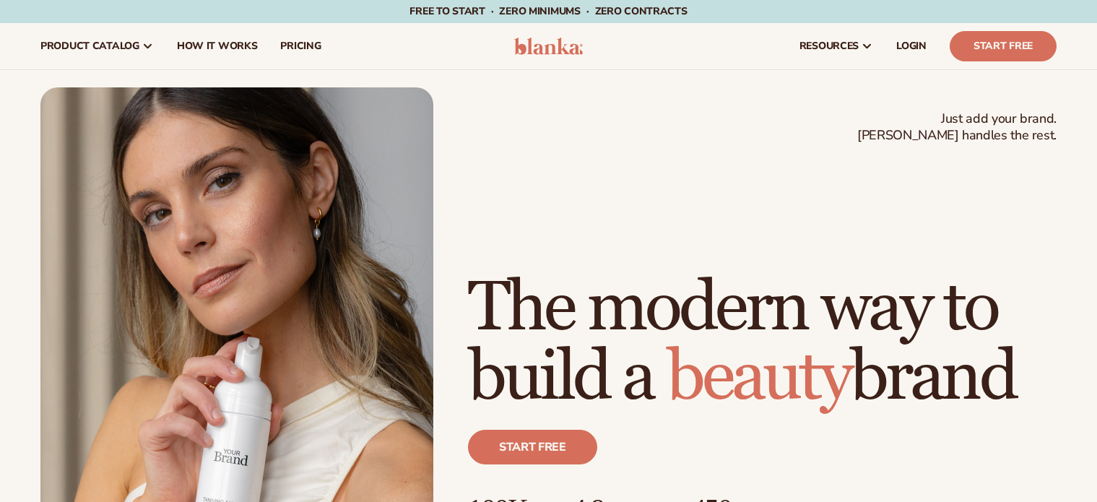  I want to click on span: resources, so click(829, 46).